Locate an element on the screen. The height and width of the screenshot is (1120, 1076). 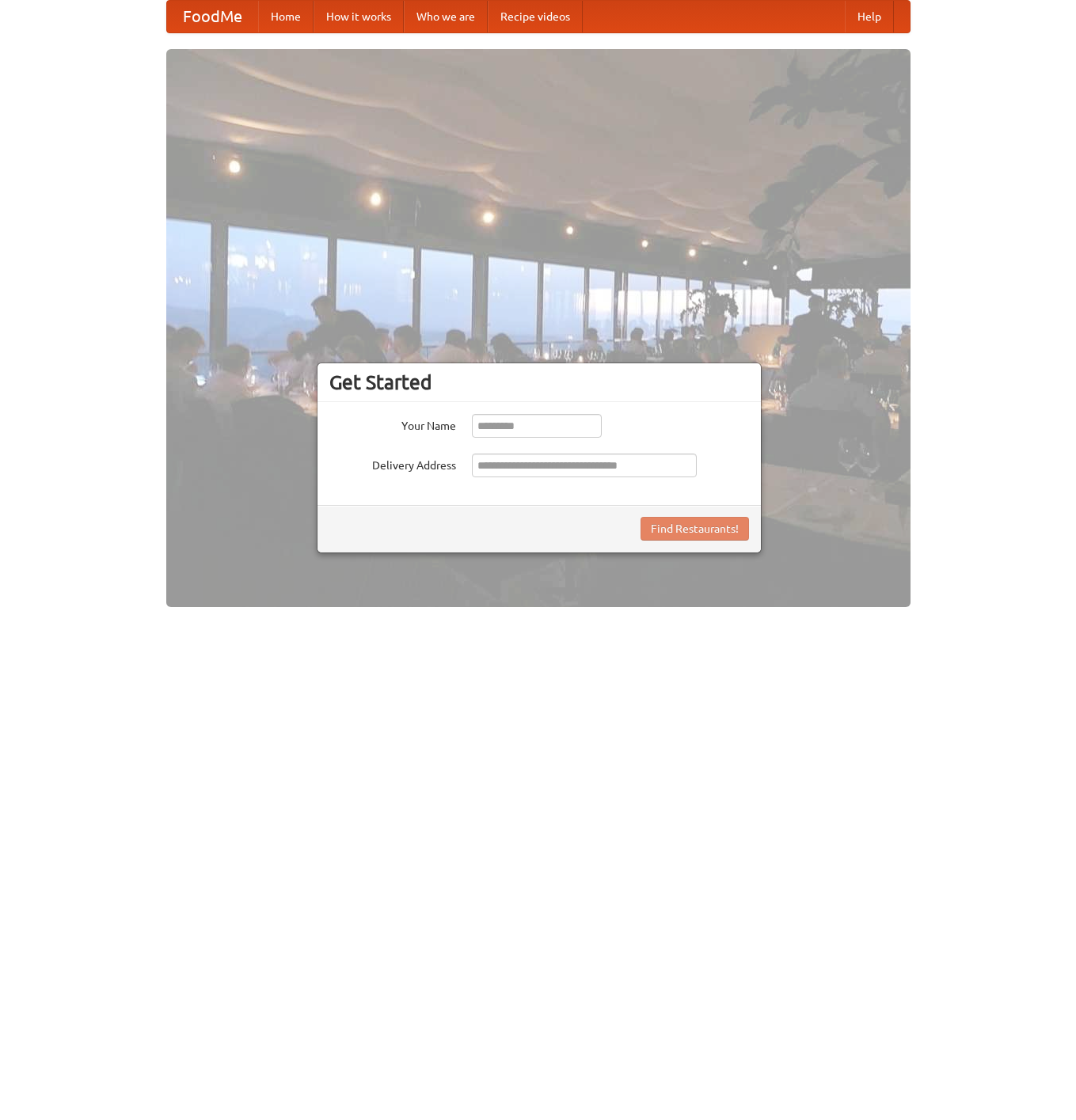
button: Find Restaurants! is located at coordinates (694, 529).